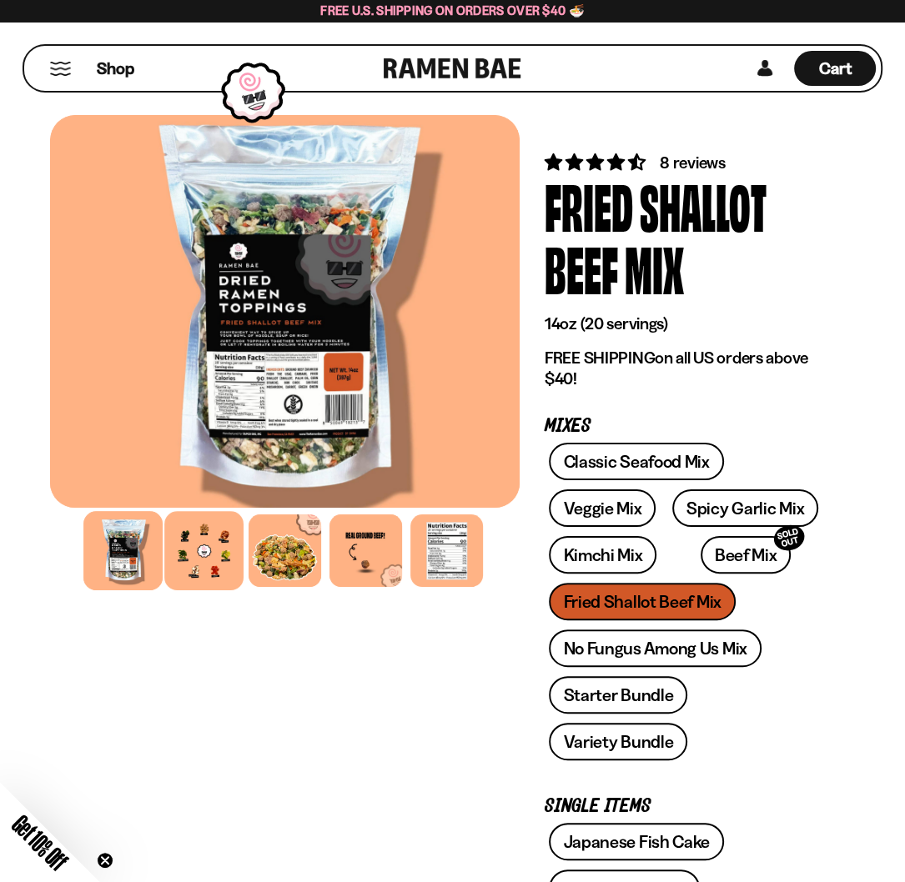 The height and width of the screenshot is (882, 905). What do you see at coordinates (452, 10) in the screenshot?
I see `span: Free U.S. Shipping on Orders over $40 🍜` at bounding box center [452, 10].